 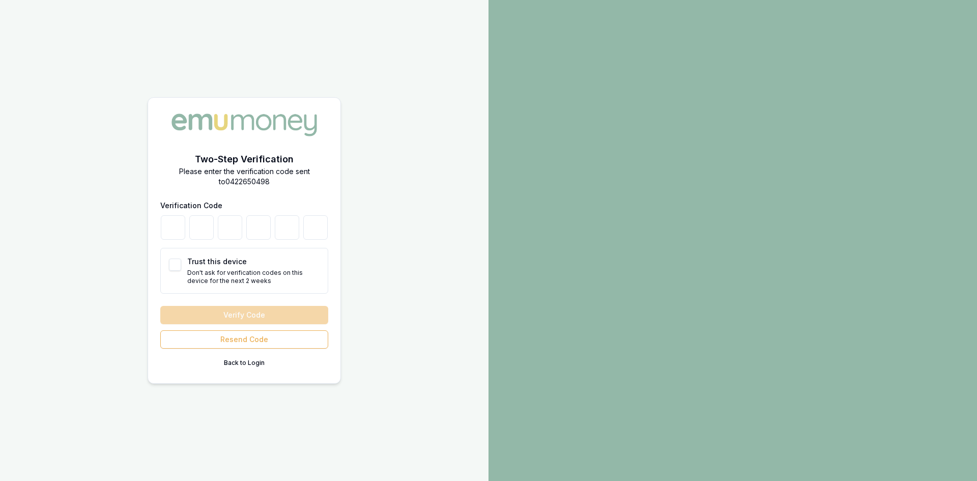 What do you see at coordinates (244, 125) in the screenshot?
I see `img: Emu Money` at bounding box center [244, 125].